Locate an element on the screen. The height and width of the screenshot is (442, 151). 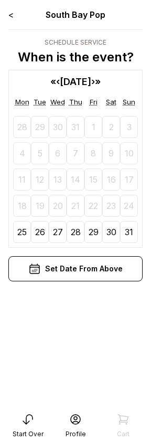
button: August 21, 2025 is located at coordinates (76, 206).